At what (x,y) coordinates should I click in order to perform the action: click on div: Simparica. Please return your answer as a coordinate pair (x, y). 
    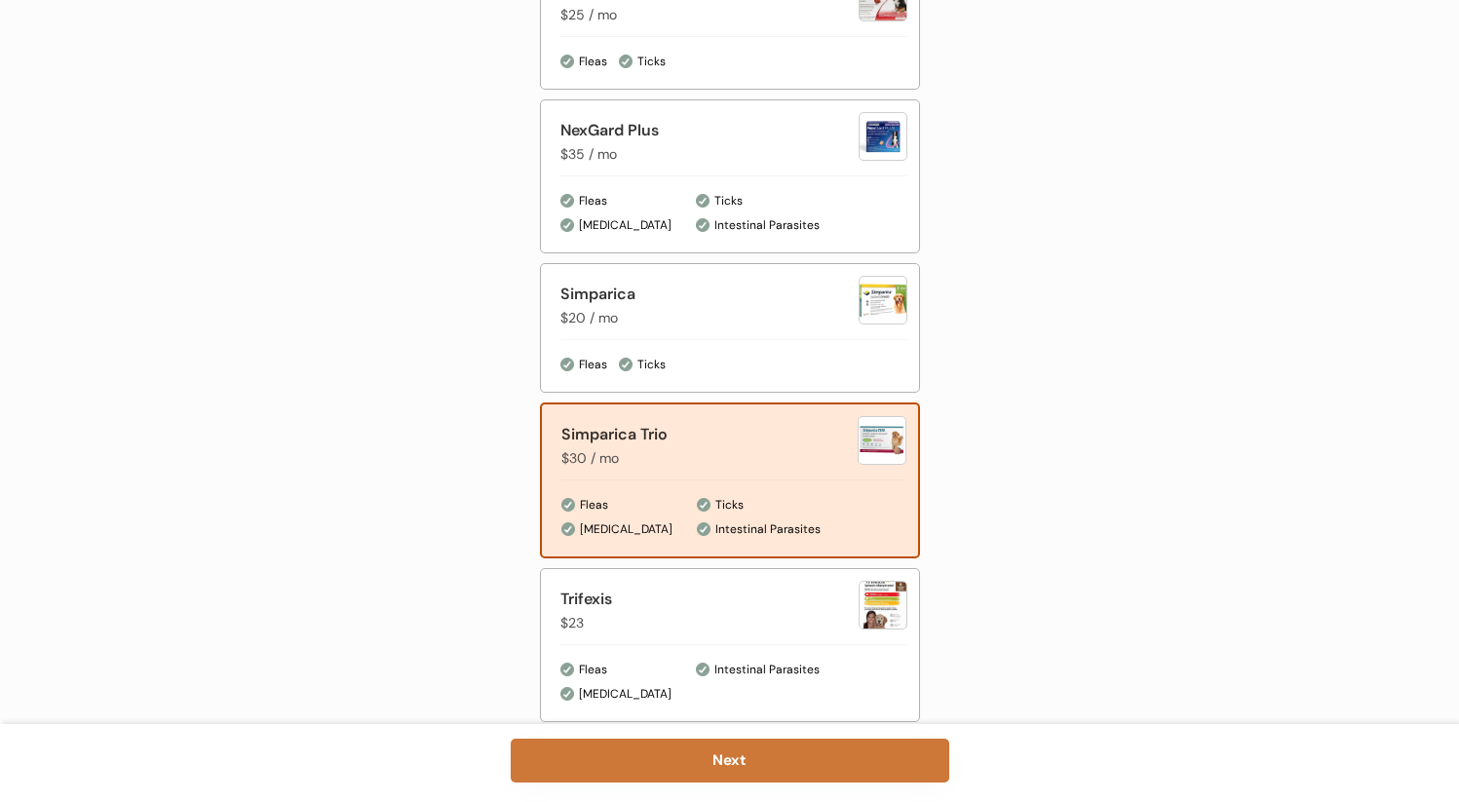
    Looking at the image, I should click on (710, 294).